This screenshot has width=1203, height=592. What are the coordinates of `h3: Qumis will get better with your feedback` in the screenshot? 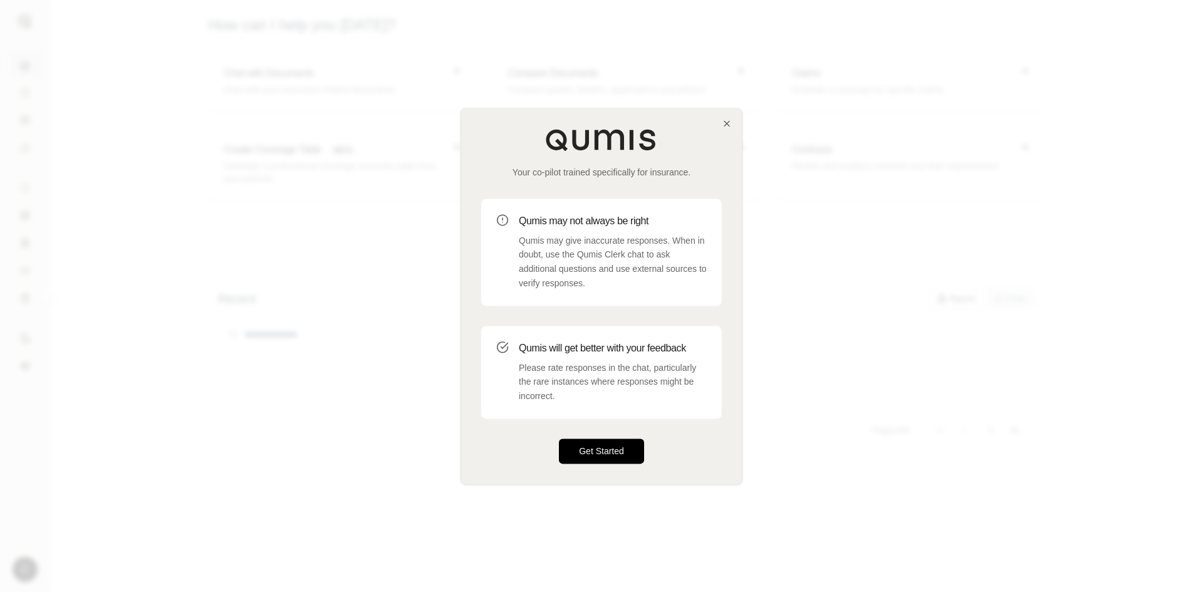 It's located at (613, 348).